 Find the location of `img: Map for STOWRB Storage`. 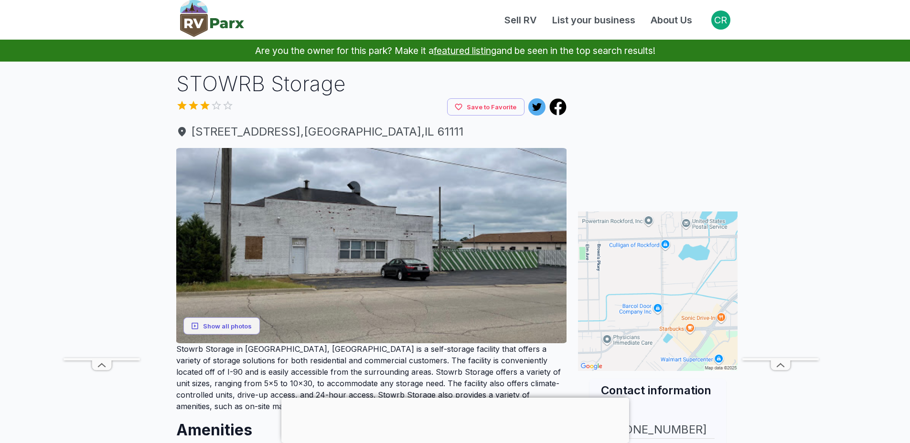

img: Map for STOWRB Storage is located at coordinates (658, 291).